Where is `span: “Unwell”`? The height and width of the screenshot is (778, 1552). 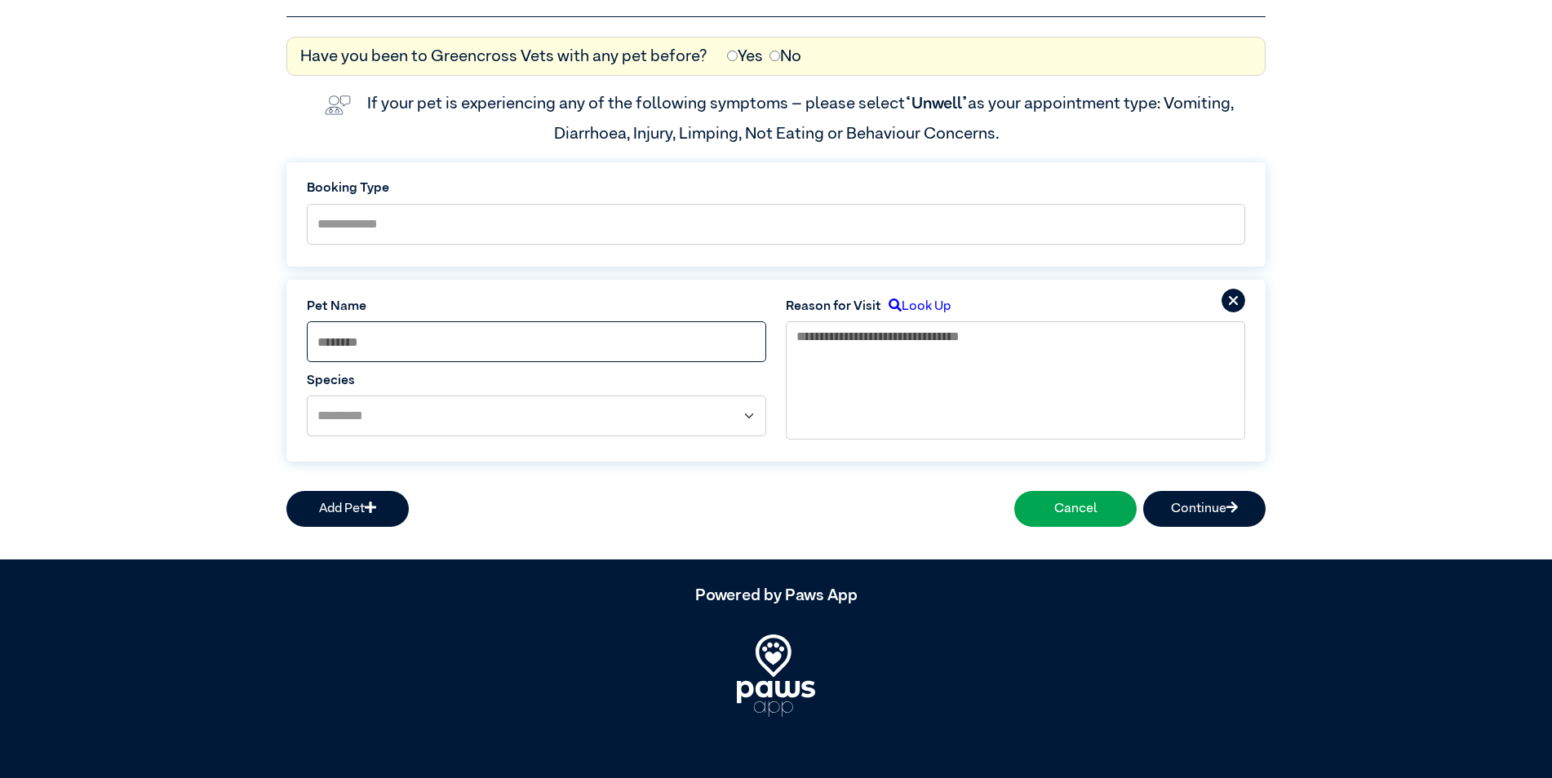
span: “Unwell” is located at coordinates (936, 104).